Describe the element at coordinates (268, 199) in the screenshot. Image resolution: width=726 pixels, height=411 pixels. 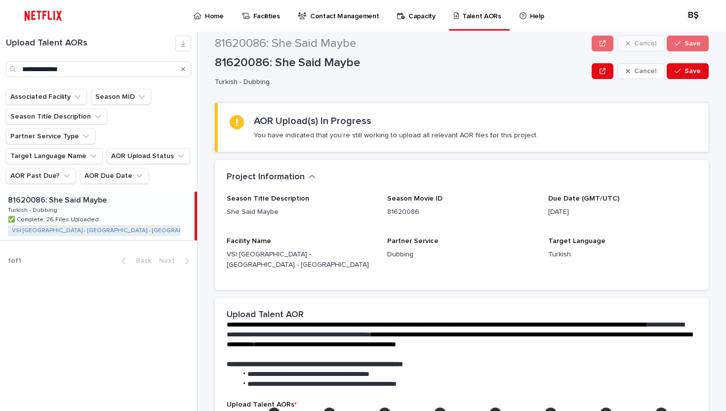
I see `span: Season Title Description` at that location.